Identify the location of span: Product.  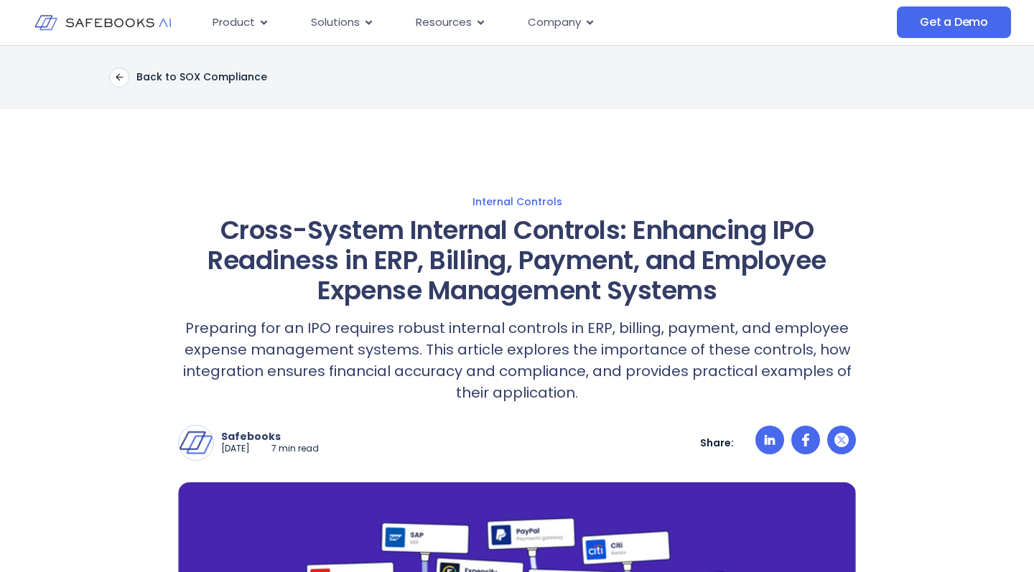
(233, 22).